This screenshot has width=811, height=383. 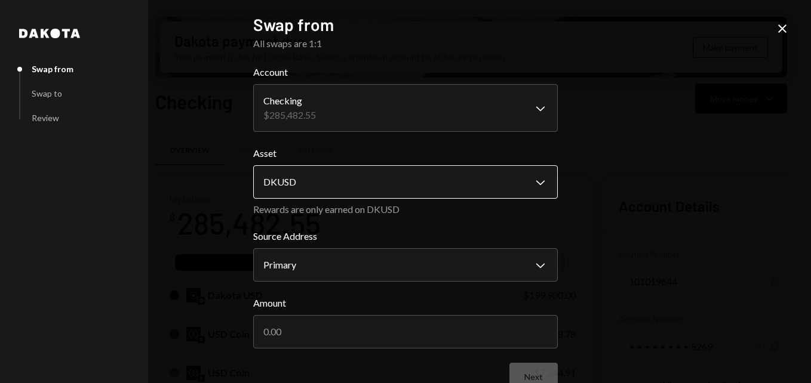 I want to click on div: Swap from, so click(x=53, y=69).